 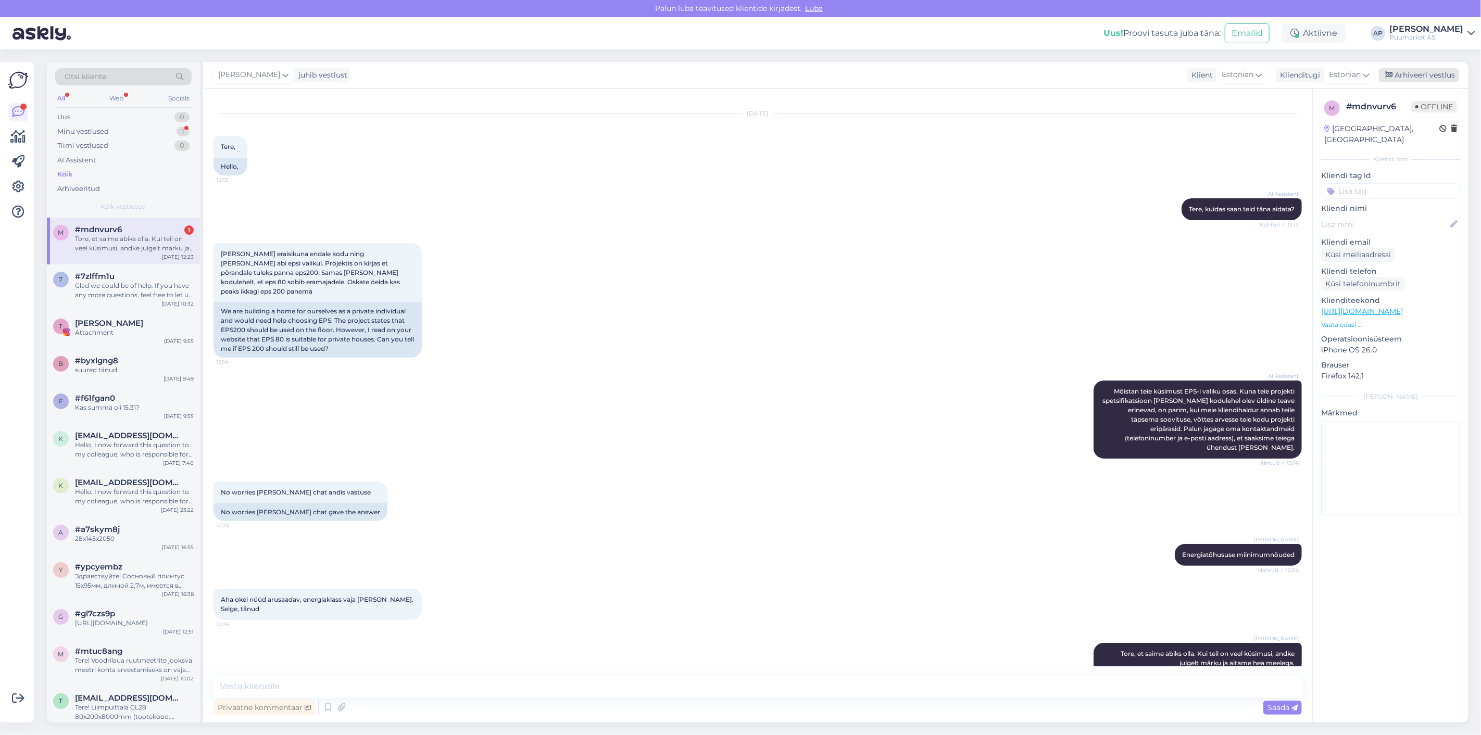 I want to click on div: Küsi meiliaadressi, so click(x=1358, y=255).